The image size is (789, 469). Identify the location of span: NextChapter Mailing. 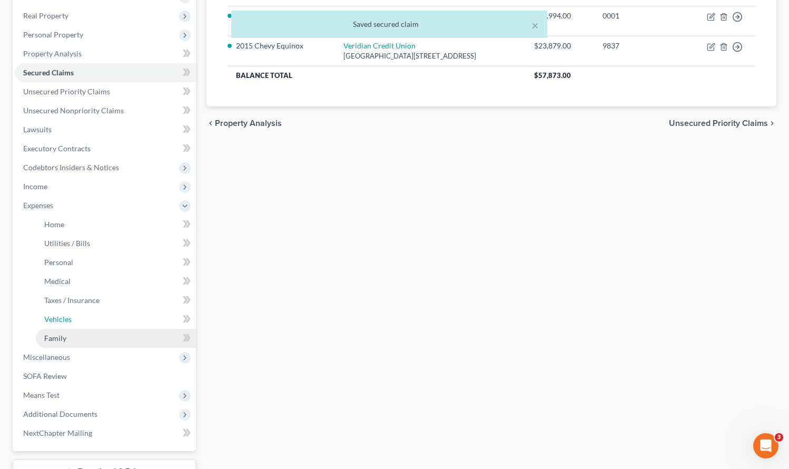
(57, 432).